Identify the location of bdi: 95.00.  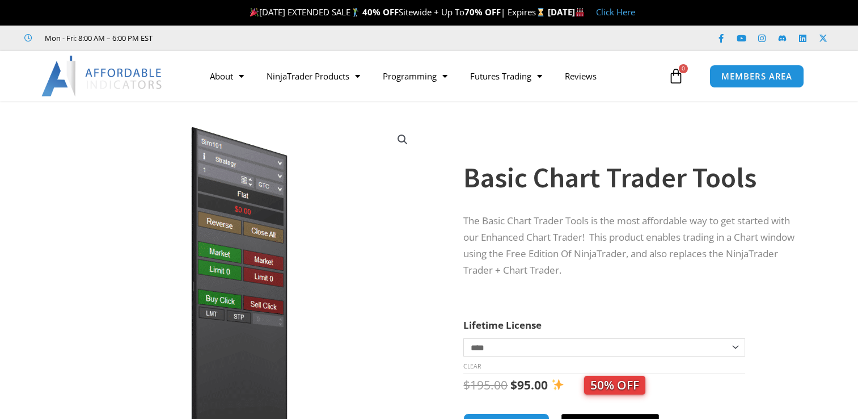
(529, 385).